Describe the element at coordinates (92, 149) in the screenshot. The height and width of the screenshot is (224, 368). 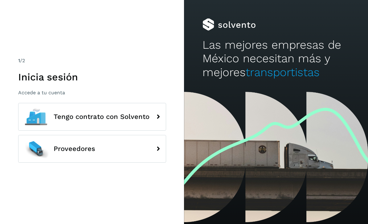
I see `button: Proveedores` at that location.